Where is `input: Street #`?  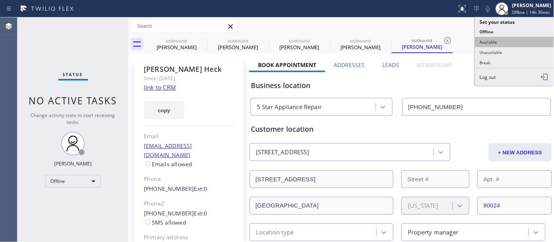 input: Street # is located at coordinates (436, 179).